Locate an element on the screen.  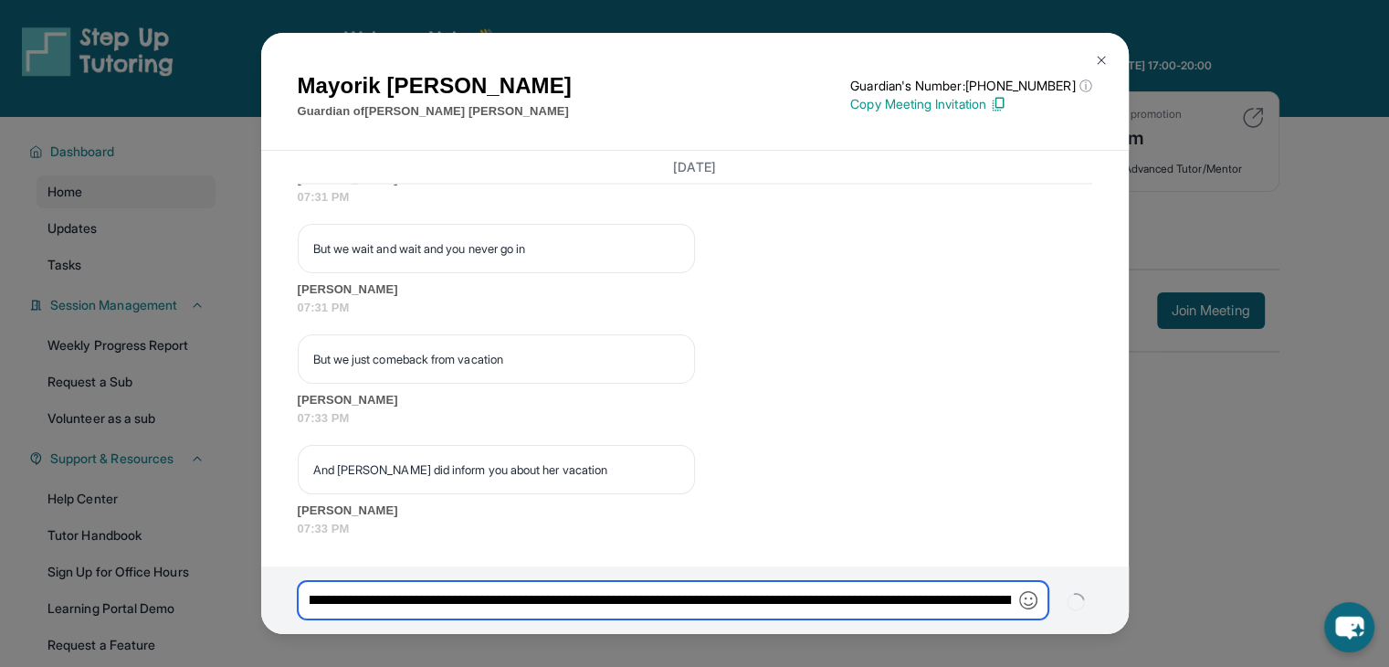
p: Copy Meeting Invitation is located at coordinates (971, 104).